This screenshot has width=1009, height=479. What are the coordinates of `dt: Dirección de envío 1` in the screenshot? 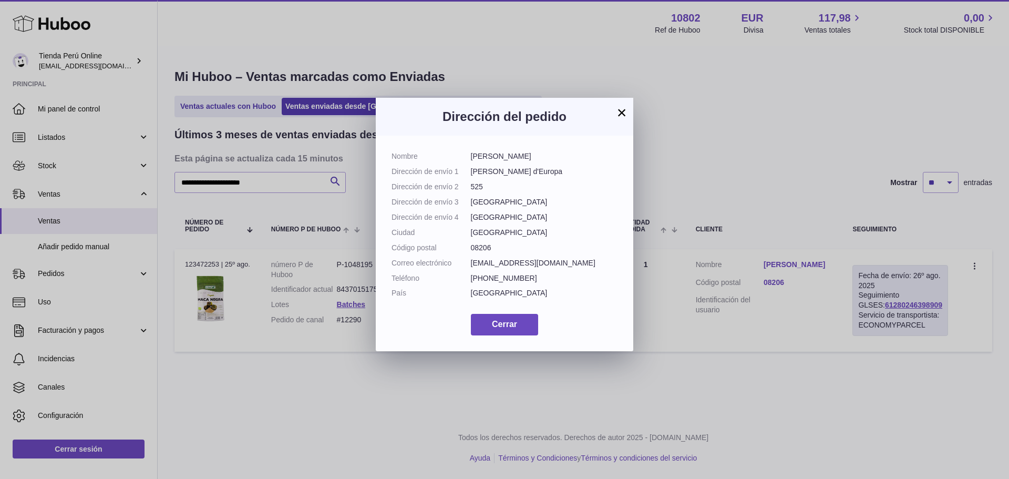 It's located at (431, 171).